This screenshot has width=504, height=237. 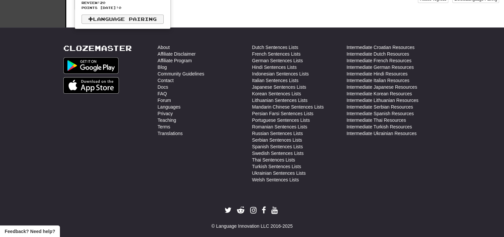 I want to click on a: Hindi Sentences Lists, so click(x=275, y=67).